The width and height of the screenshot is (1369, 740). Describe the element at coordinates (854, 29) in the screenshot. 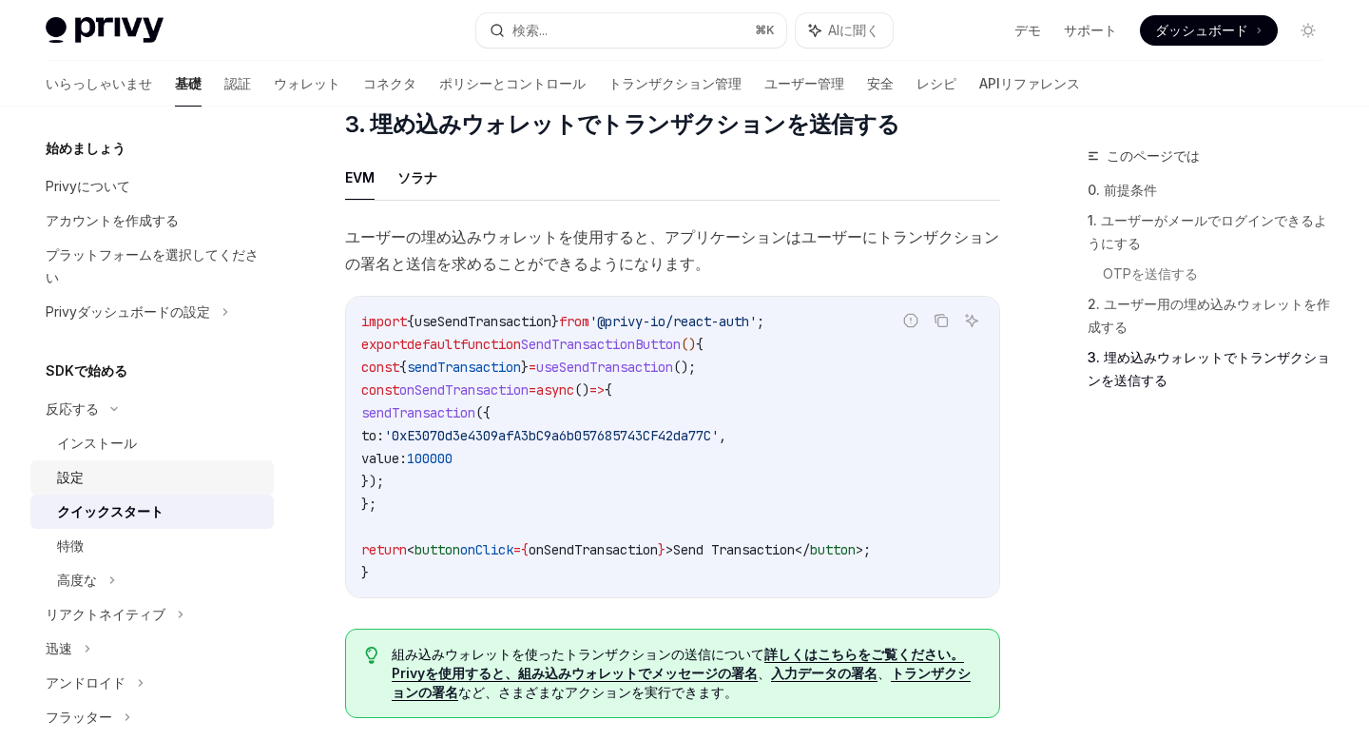

I see `font: AIに聞く` at that location.